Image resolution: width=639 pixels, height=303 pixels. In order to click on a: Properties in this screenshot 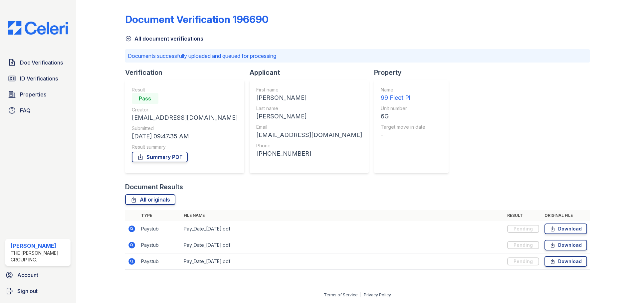, I will do `click(38, 95)`.